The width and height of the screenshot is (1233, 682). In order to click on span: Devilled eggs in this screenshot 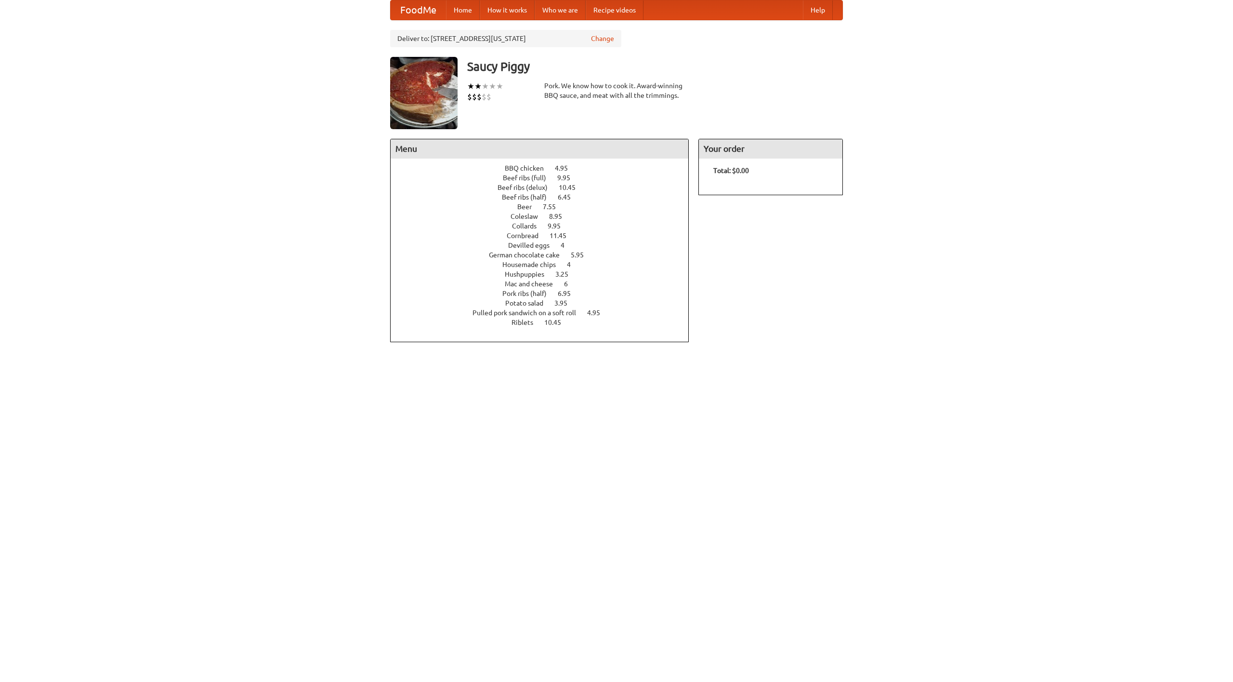, I will do `click(534, 245)`.